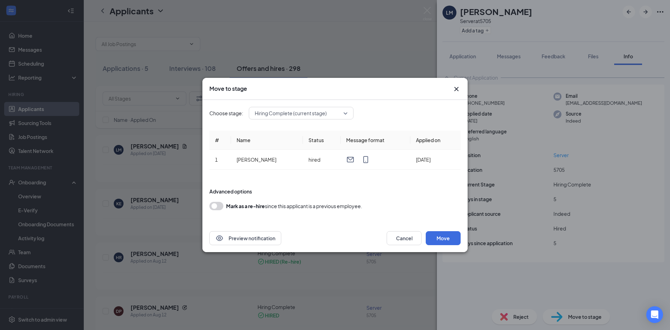  I want to click on span: Choose stage:, so click(226, 113).